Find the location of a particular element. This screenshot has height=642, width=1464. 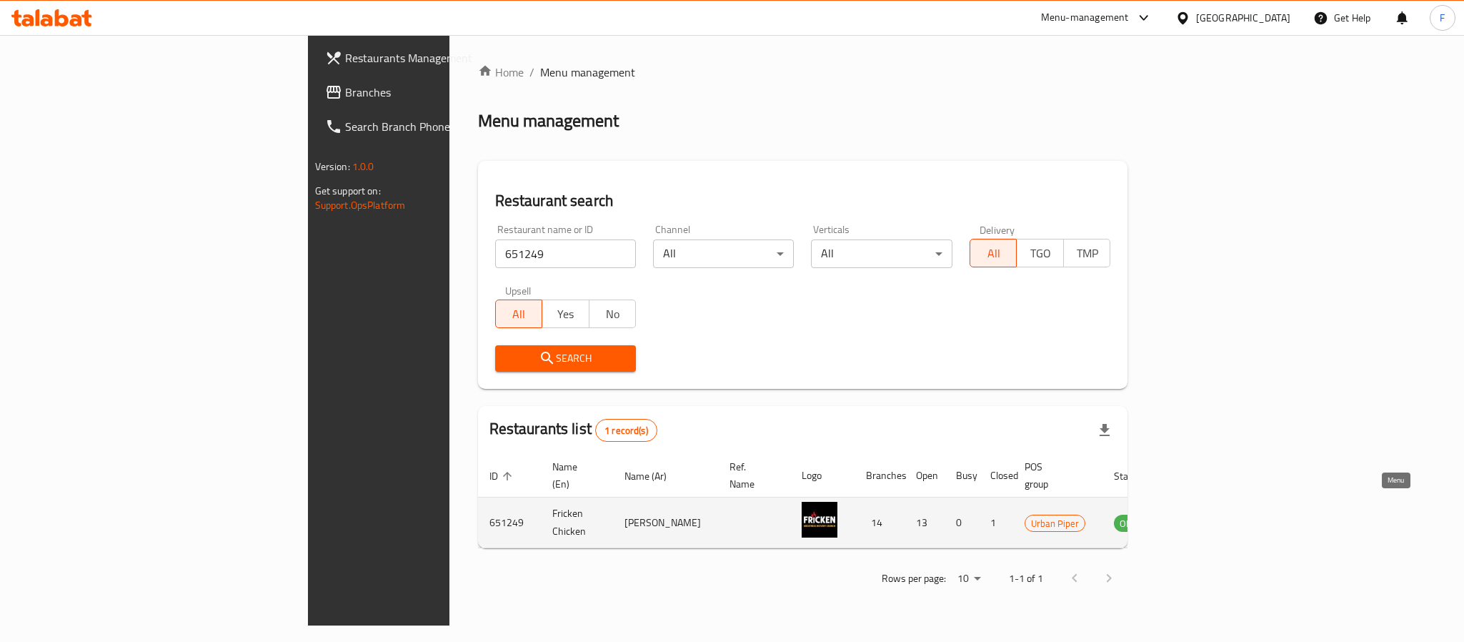

button: Yes is located at coordinates (565, 314).